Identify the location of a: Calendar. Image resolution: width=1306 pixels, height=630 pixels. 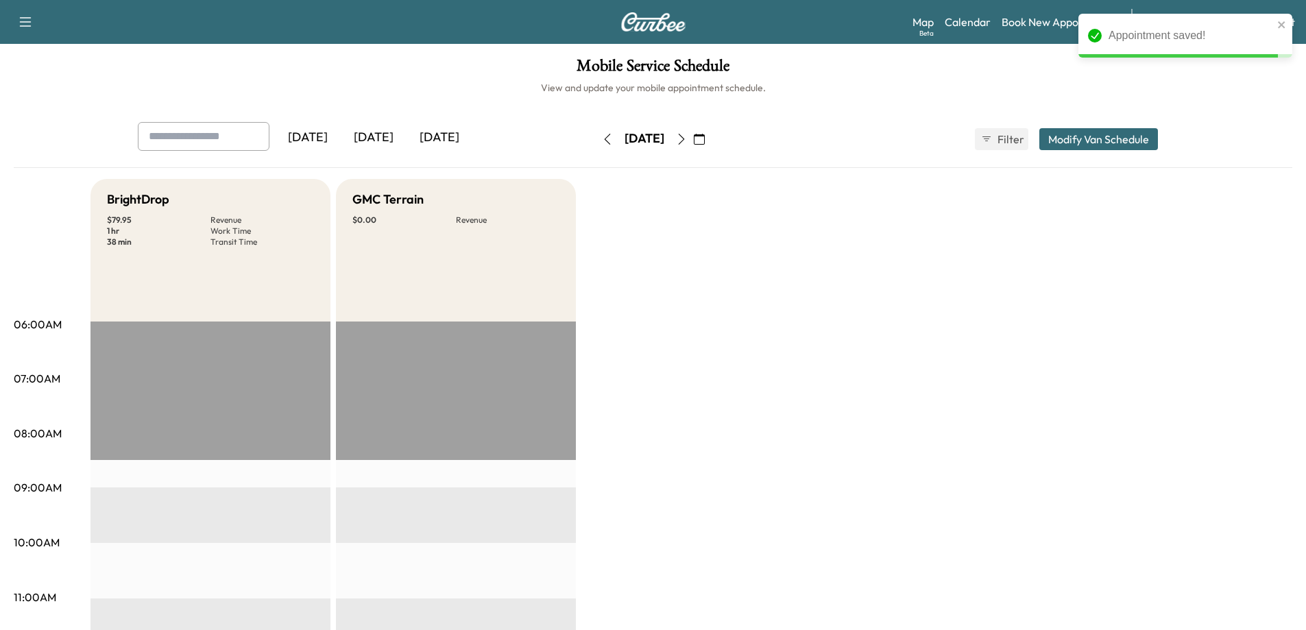
(968, 22).